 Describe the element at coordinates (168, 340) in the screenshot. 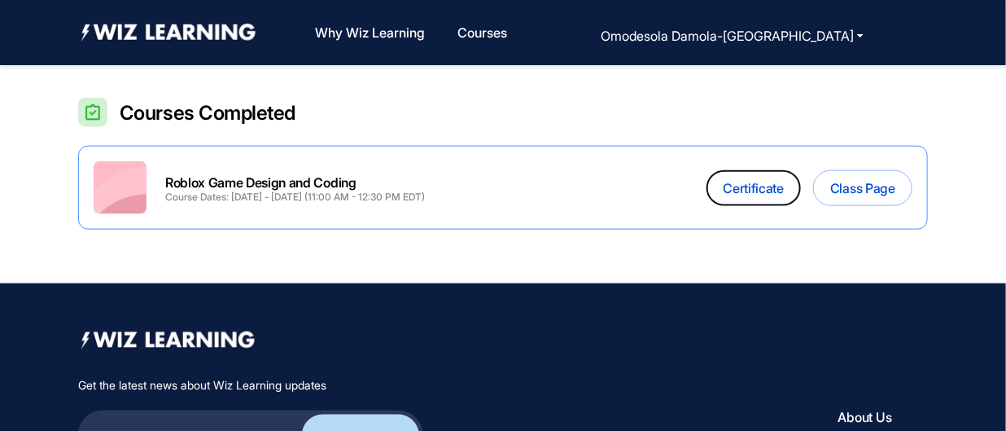

I see `img: footer logo` at that location.